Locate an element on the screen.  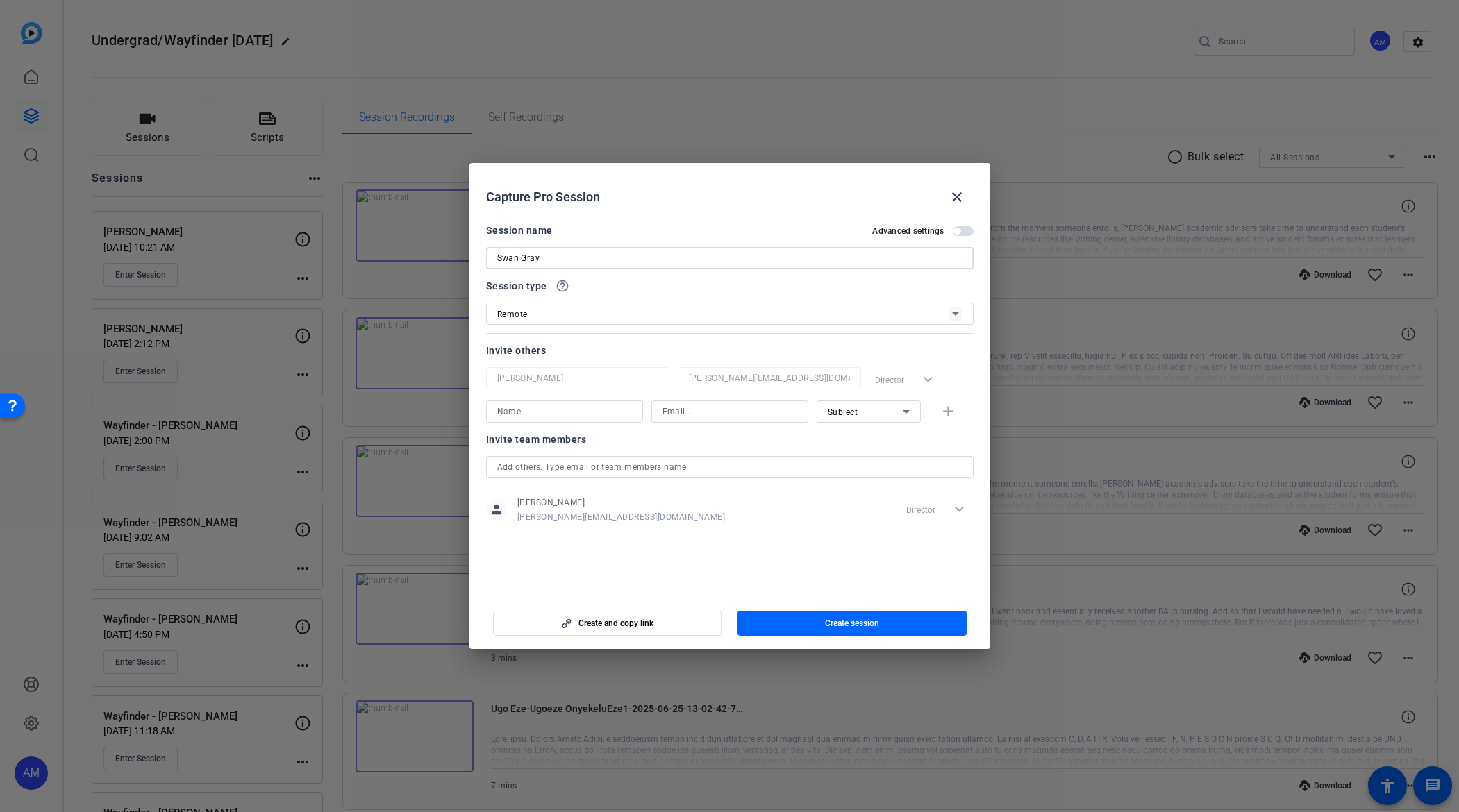
span: Create session is located at coordinates (852, 623).